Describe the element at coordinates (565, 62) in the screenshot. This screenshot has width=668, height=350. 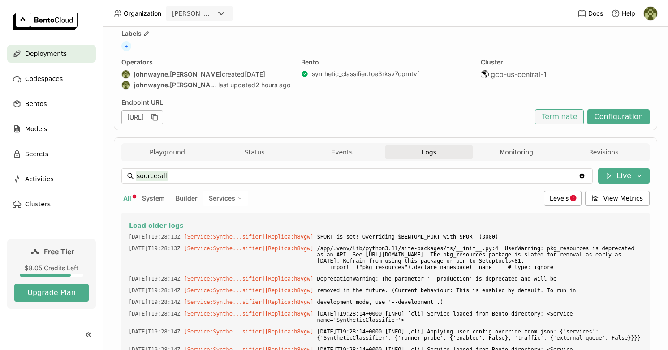
I see `div: Cluster` at that location.